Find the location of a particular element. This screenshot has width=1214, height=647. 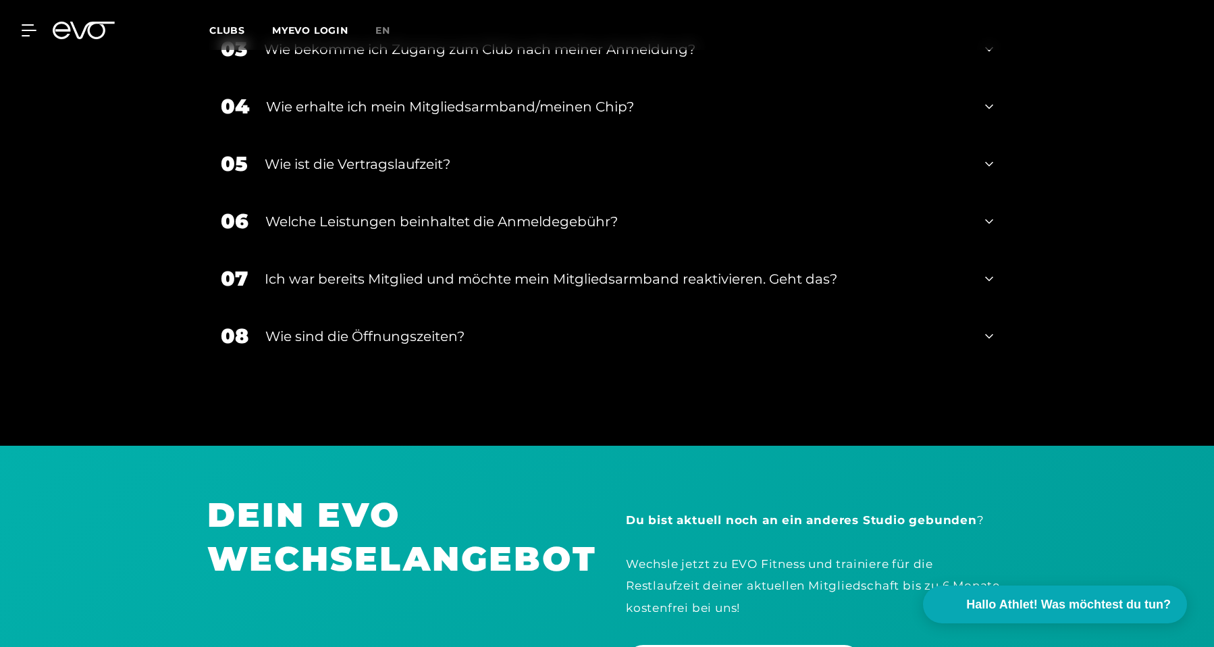

a: Clubs is located at coordinates (240, 30).